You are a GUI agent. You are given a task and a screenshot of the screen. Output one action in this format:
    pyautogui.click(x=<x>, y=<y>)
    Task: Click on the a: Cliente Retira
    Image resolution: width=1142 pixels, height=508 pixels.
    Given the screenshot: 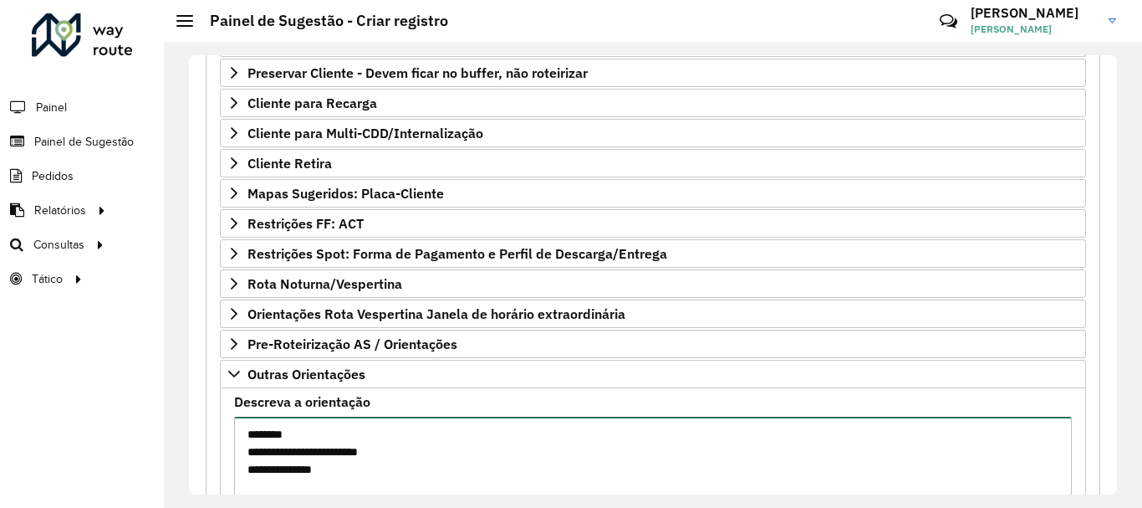 What is the action you would take?
    pyautogui.click(x=653, y=163)
    